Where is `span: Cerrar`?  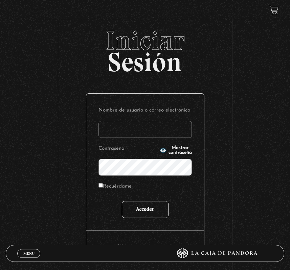
span: Cerrar is located at coordinates (29, 260).